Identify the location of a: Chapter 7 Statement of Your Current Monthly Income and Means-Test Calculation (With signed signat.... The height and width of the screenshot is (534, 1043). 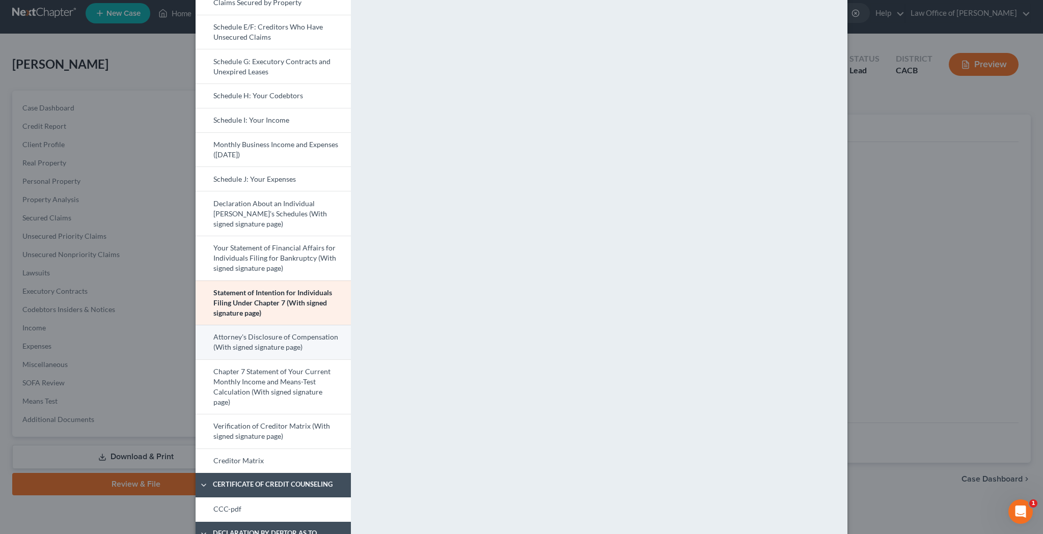
(273, 387).